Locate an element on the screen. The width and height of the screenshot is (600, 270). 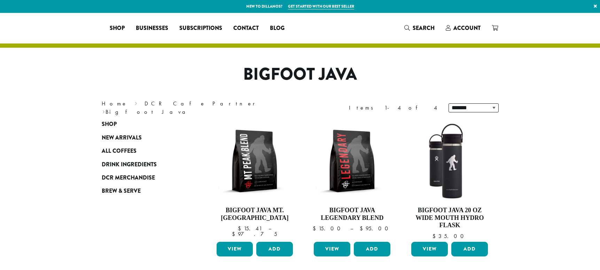
span: Drink Ingredients is located at coordinates (129, 165).